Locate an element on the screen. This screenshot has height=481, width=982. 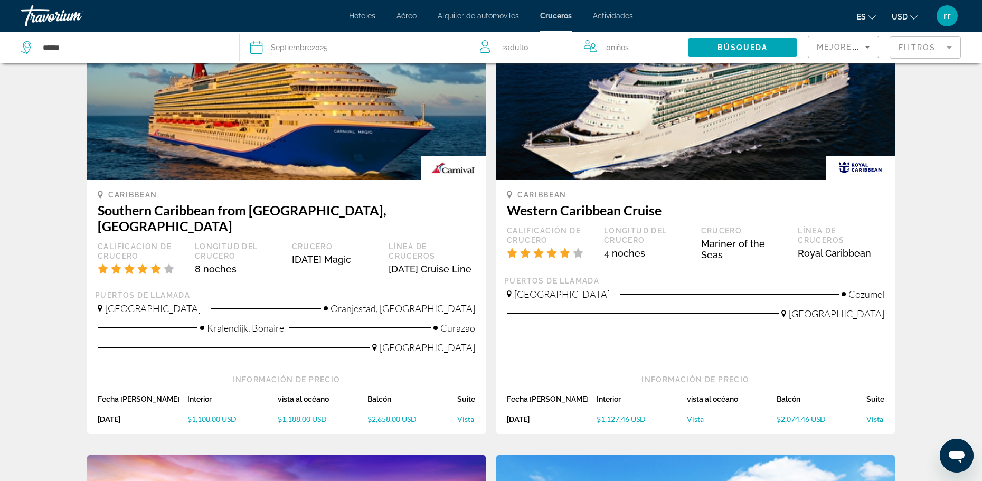
span: Adulto is located at coordinates (517, 48).